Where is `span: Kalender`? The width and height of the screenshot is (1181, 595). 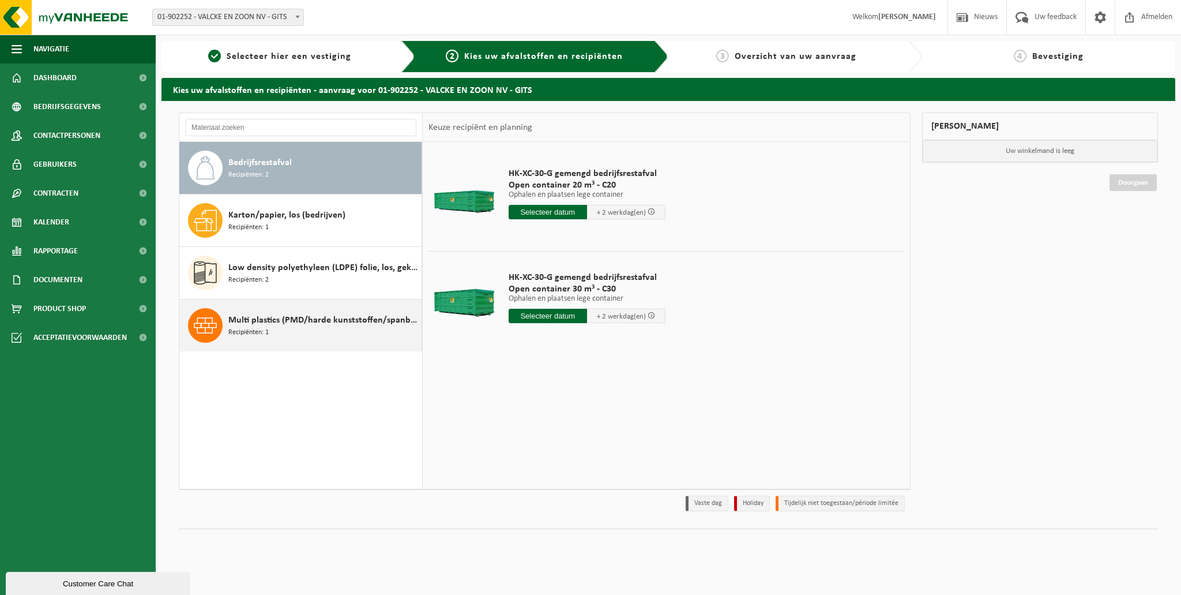
span: Kalender is located at coordinates (51, 222).